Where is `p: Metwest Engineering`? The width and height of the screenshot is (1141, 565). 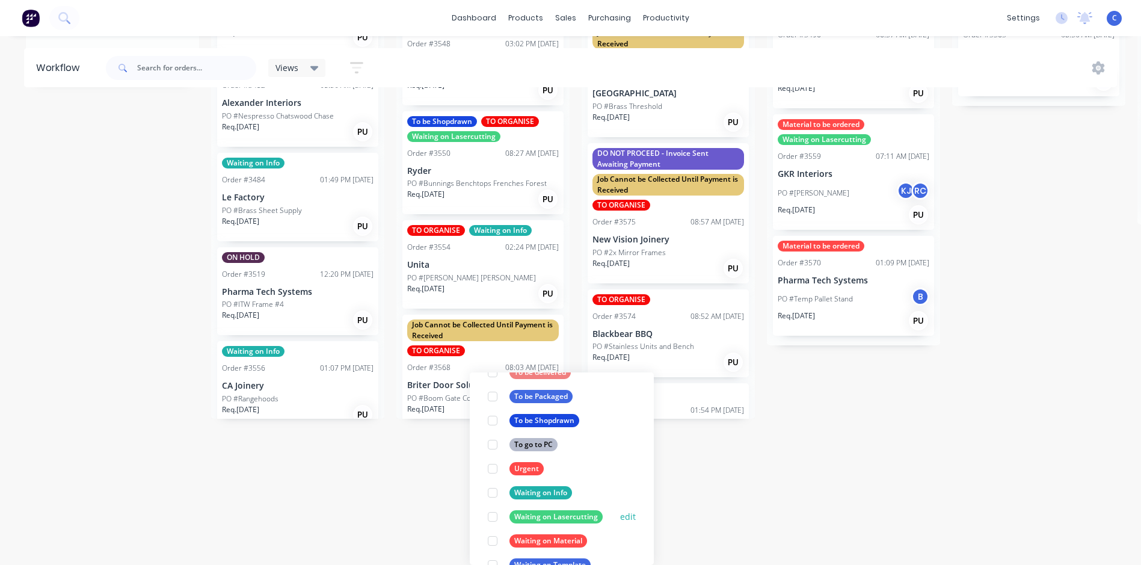 p: Metwest Engineering is located at coordinates (853, 52).